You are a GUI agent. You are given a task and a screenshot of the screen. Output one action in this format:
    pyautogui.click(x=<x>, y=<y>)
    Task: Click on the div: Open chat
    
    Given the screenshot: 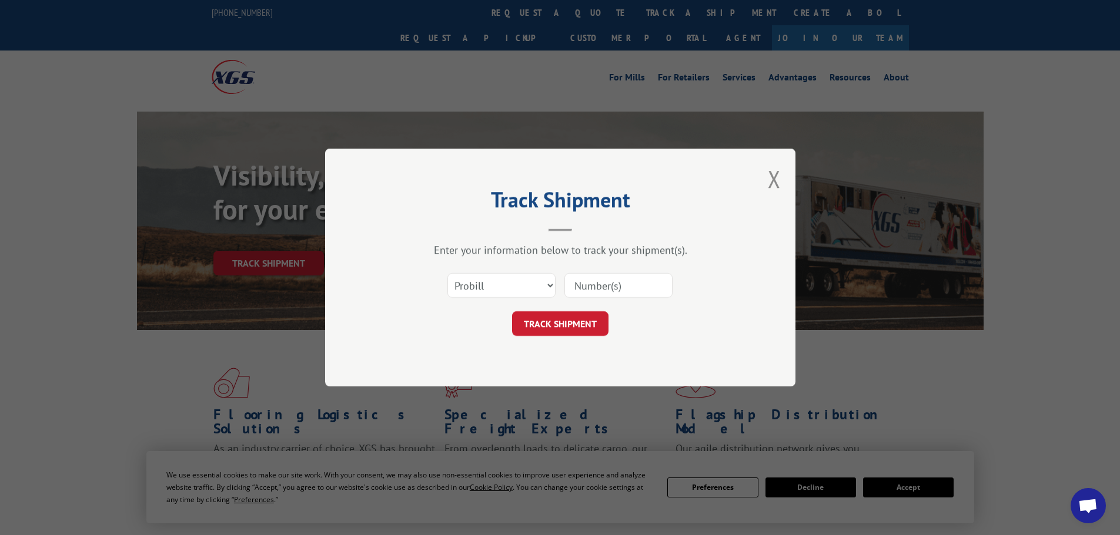 What is the action you would take?
    pyautogui.click(x=1088, y=506)
    